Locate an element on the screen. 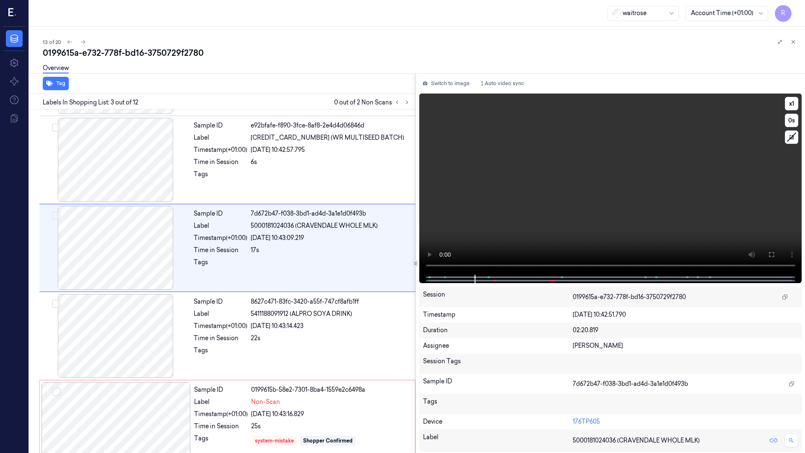  span: 0199615a-e732-778f-bd16-3750729f2780 is located at coordinates (629, 297).